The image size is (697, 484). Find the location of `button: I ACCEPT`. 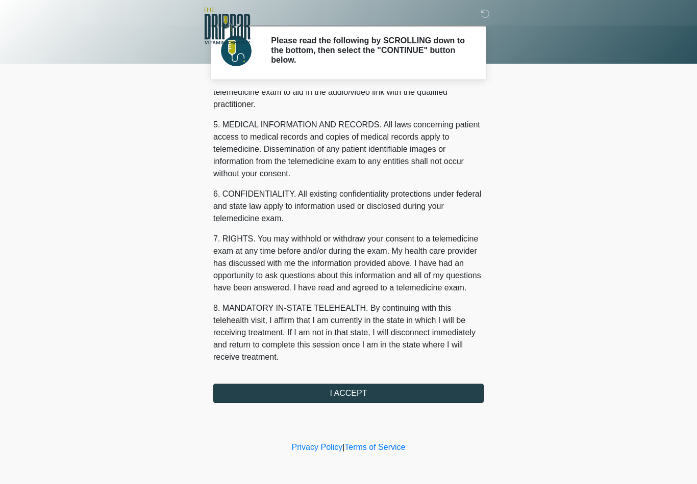

button: I ACCEPT is located at coordinates (348, 394).